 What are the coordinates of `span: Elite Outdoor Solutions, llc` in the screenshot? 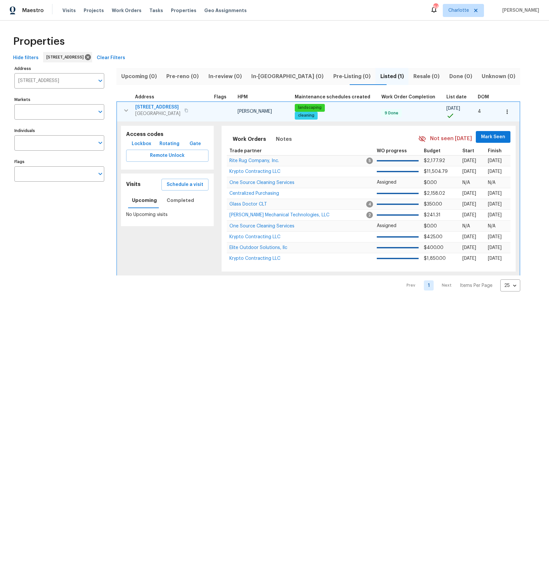 It's located at (258, 248).